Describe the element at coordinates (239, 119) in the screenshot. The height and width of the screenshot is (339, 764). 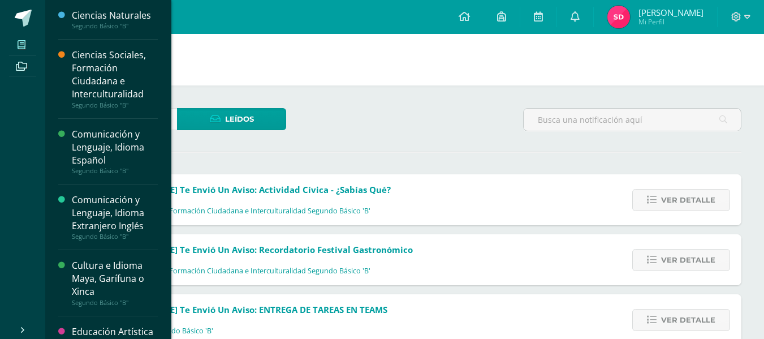
I see `span: Leídos` at that location.